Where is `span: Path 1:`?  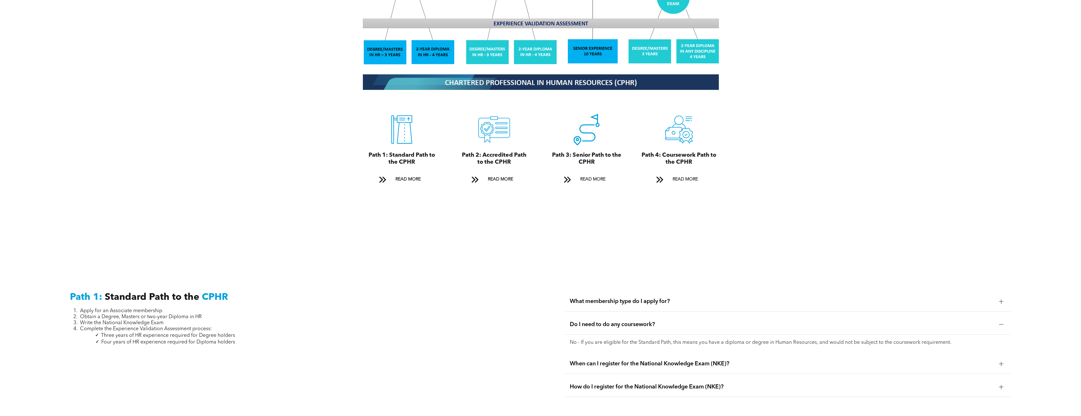
span: Path 1: is located at coordinates (86, 297).